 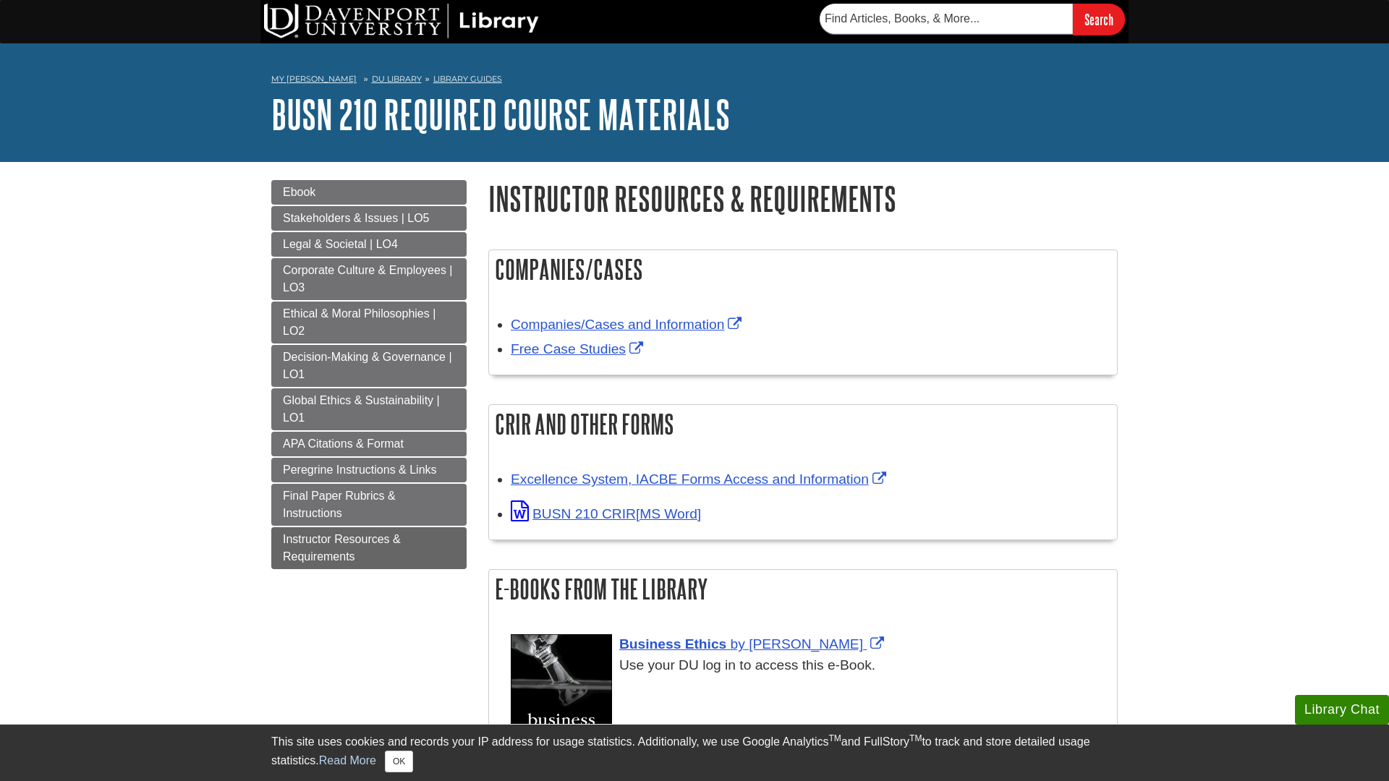 What do you see at coordinates (401, 21) in the screenshot?
I see `img: DU Library` at bounding box center [401, 21].